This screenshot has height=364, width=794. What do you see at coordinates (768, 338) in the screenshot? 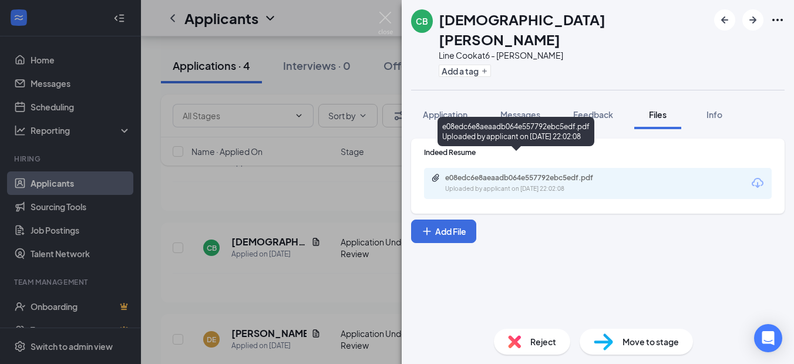
I see `div: Open Intercom Messenger` at bounding box center [768, 338].